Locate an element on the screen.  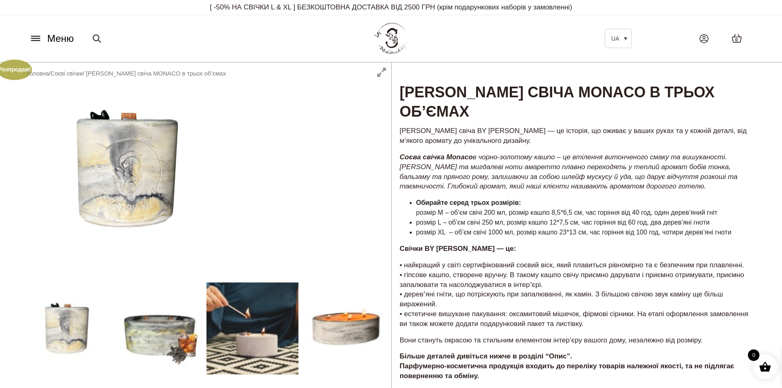
p: • найкращий у світі сертифікований соєвий віск, який плавиться рівномірно та є безпечним при плав... is located at coordinates (577, 294).